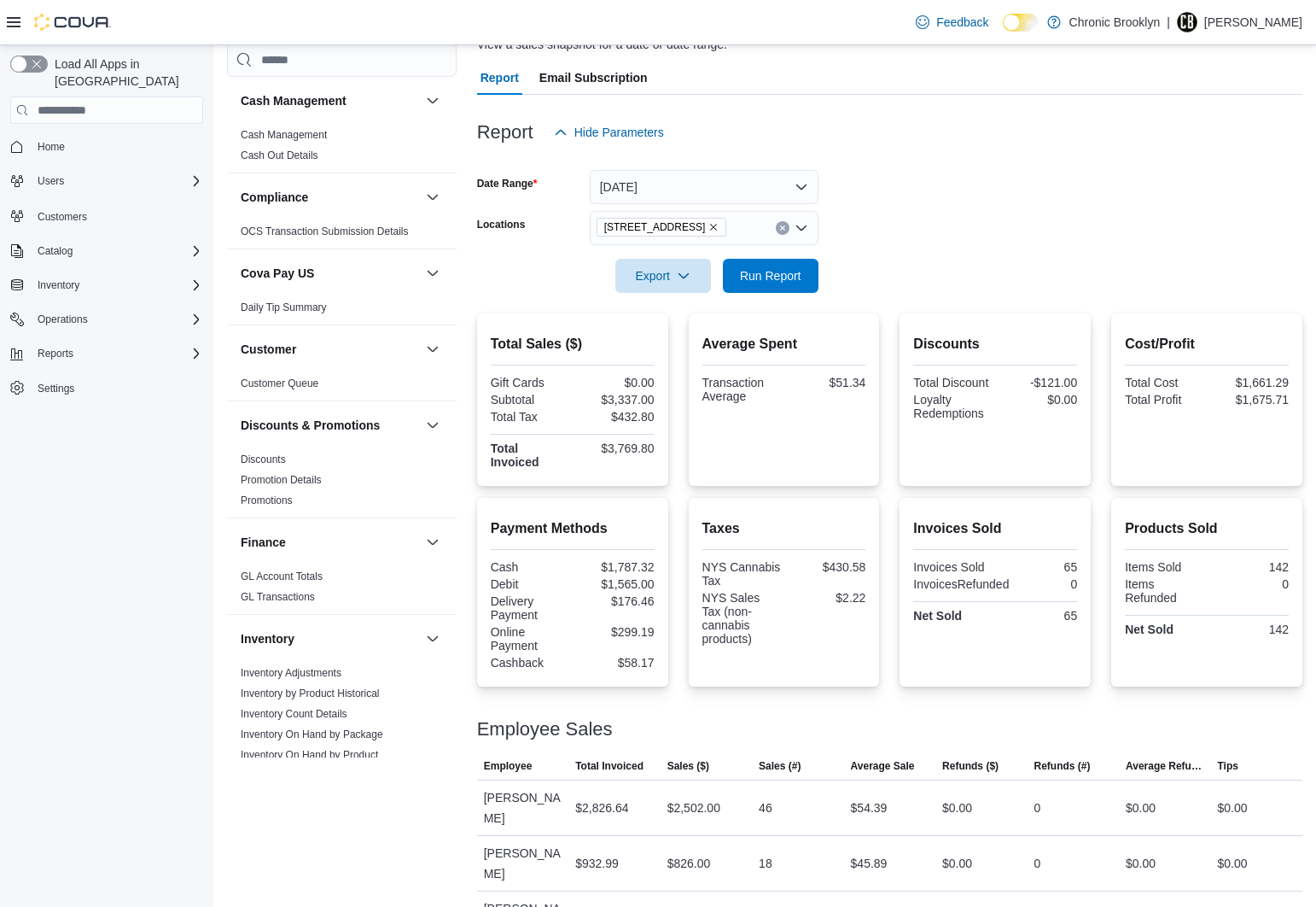 The height and width of the screenshot is (907, 1316). What do you see at coordinates (962, 22) in the screenshot?
I see `span: Feedback` at bounding box center [962, 22].